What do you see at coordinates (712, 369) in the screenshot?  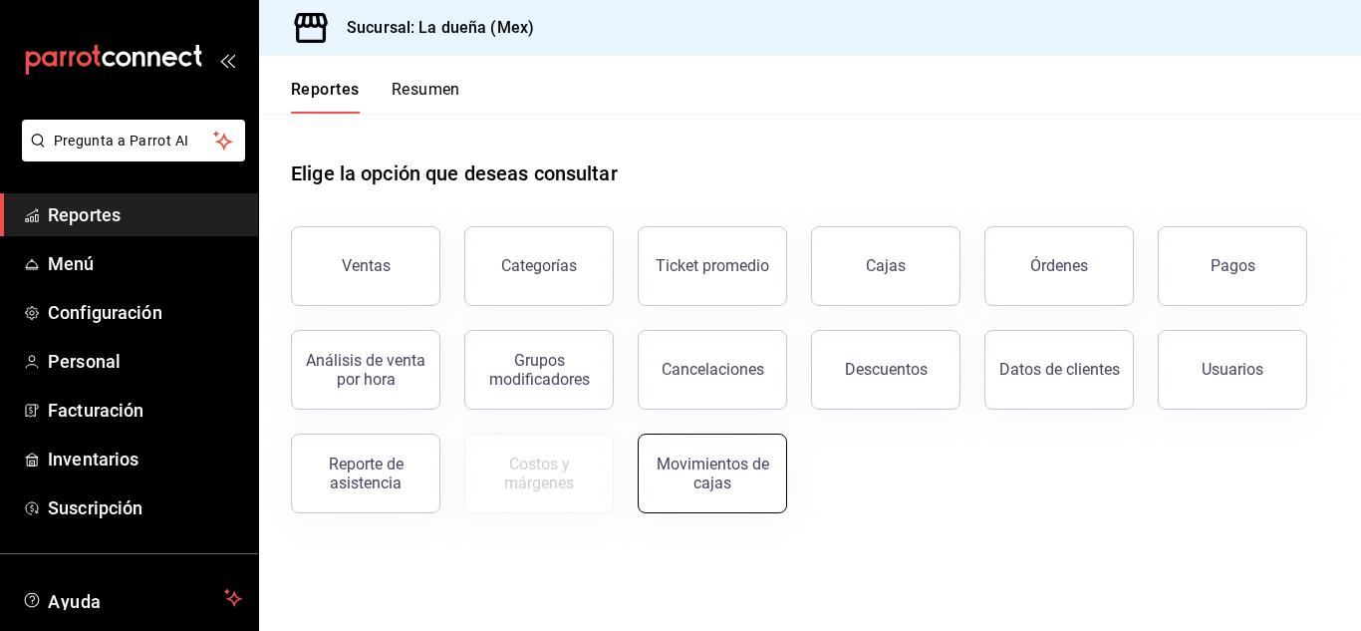 I see `div: Cancelaciones` at bounding box center [712, 369].